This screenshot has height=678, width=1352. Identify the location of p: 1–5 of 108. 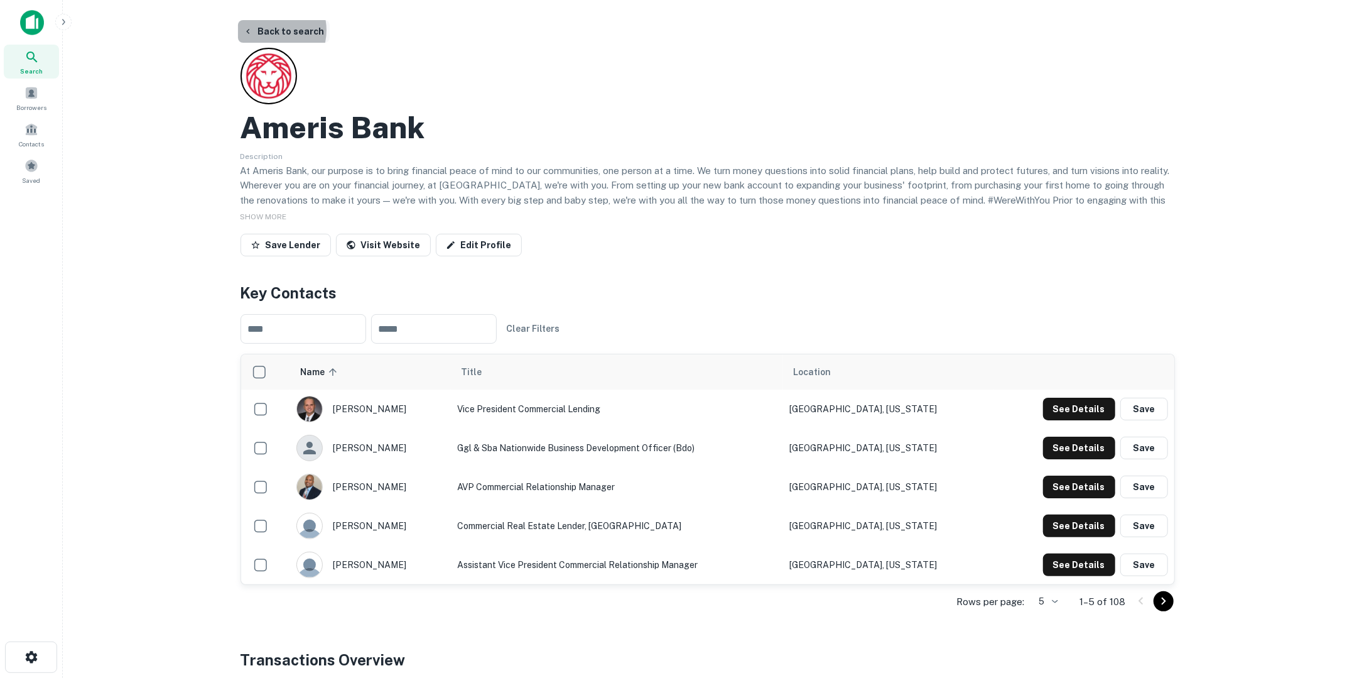
(1103, 602).